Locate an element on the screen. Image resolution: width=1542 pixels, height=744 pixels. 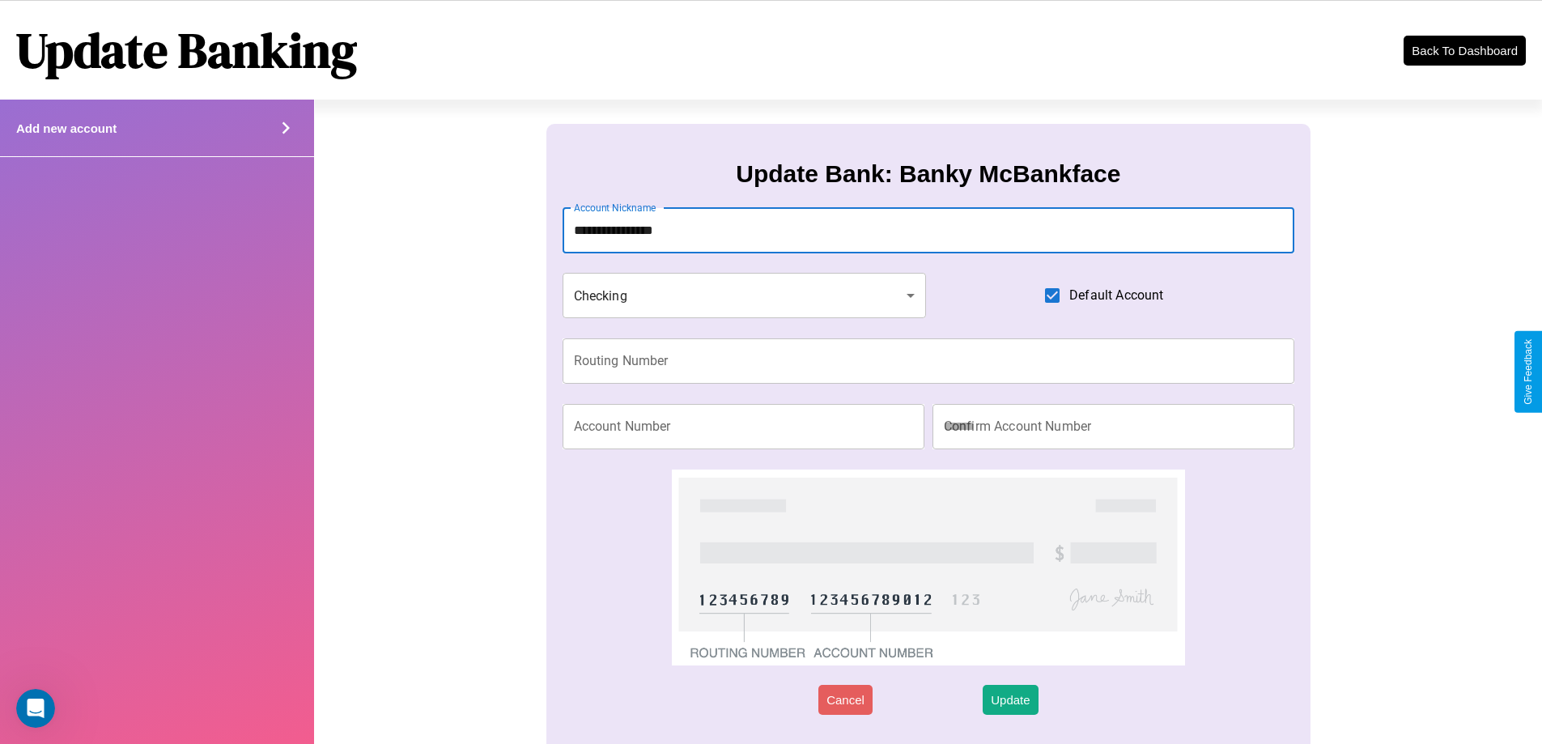
button: Cancel is located at coordinates (845, 699).